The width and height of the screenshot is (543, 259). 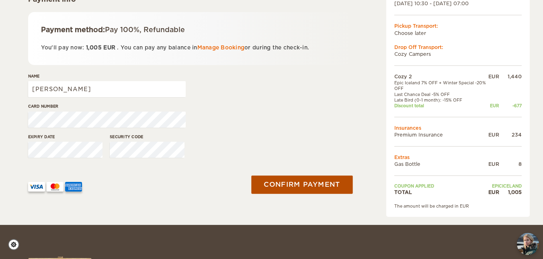 I want to click on div: Drop Off Transport:, so click(x=458, y=47).